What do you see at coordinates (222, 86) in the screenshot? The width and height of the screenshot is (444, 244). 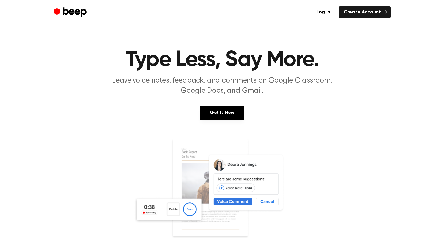 I see `p: Leave voice notes, feedback, and comments on Google Classroom, Google Docs, and Gmail.` at bounding box center [222, 86].